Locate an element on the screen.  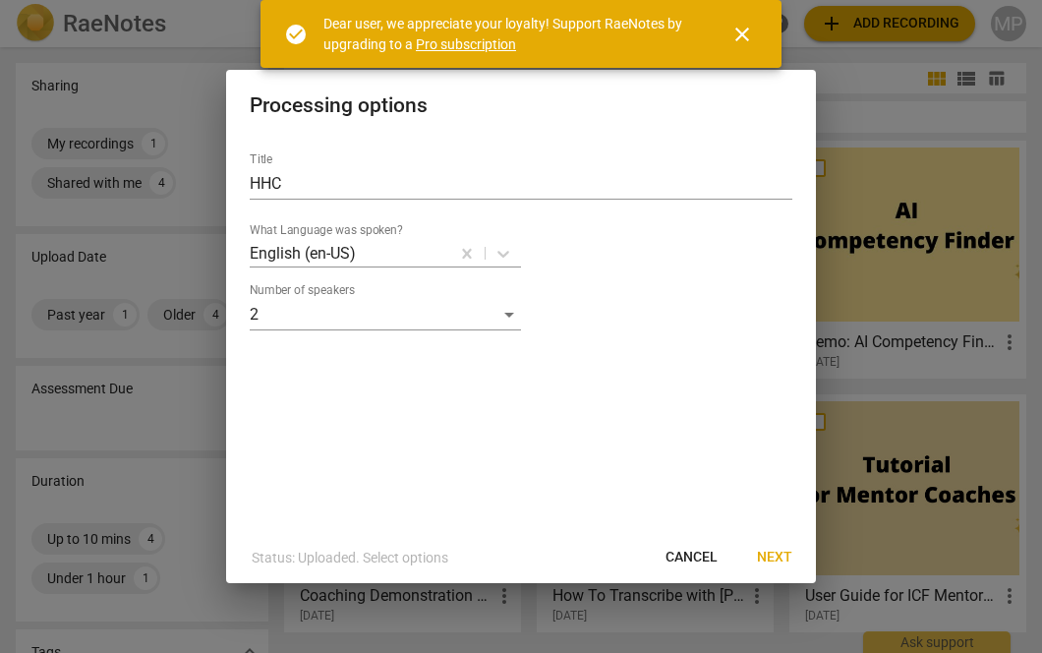
a: Pro subscription is located at coordinates (466, 44).